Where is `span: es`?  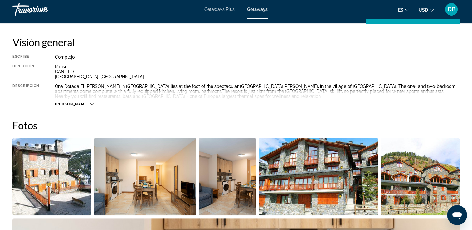
span: es is located at coordinates (401, 10).